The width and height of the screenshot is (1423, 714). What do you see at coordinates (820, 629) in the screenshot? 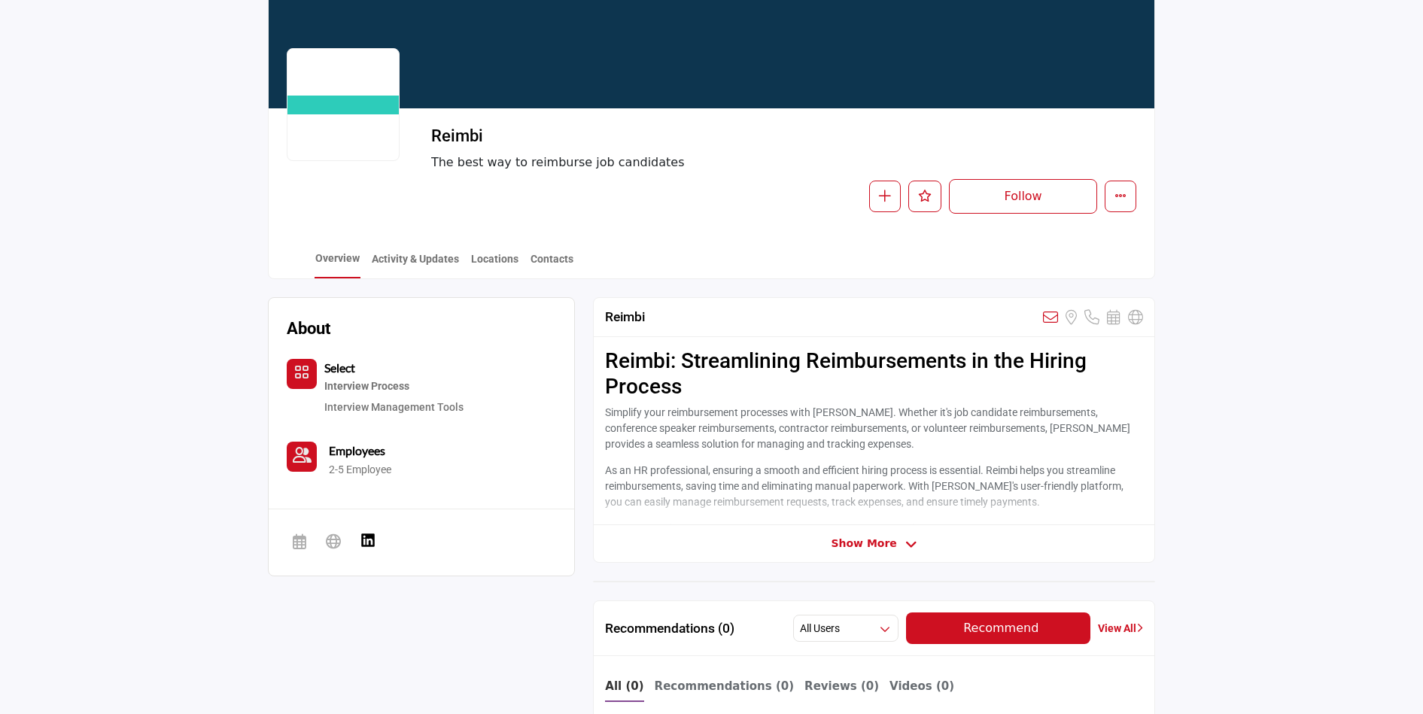
I see `h2: All Users` at bounding box center [820, 629].